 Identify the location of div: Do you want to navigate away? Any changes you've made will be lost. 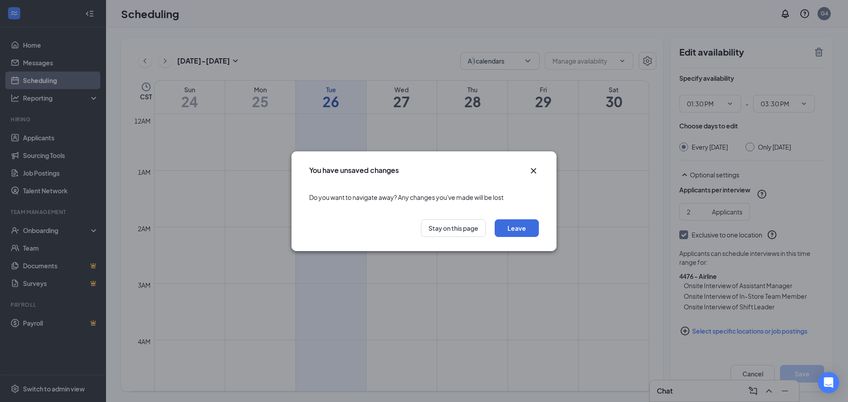
(424, 197).